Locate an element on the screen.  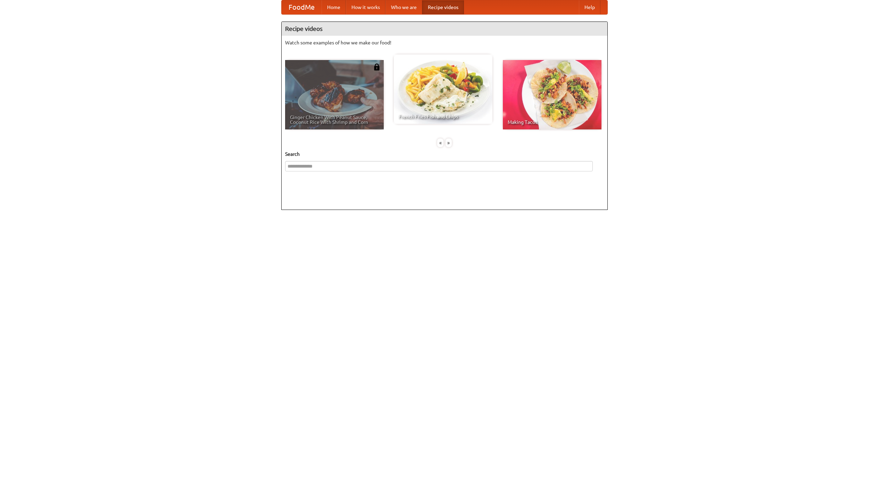
h4: Recipe videos is located at coordinates (445, 29).